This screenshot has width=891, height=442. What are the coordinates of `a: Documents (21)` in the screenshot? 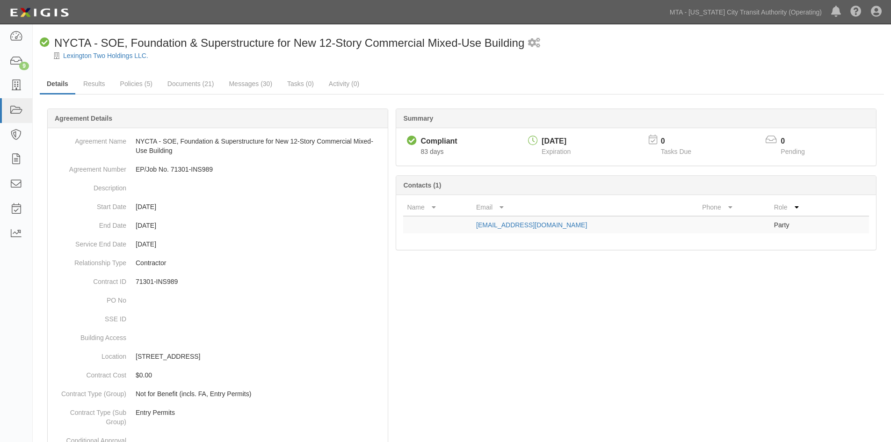 It's located at (191, 84).